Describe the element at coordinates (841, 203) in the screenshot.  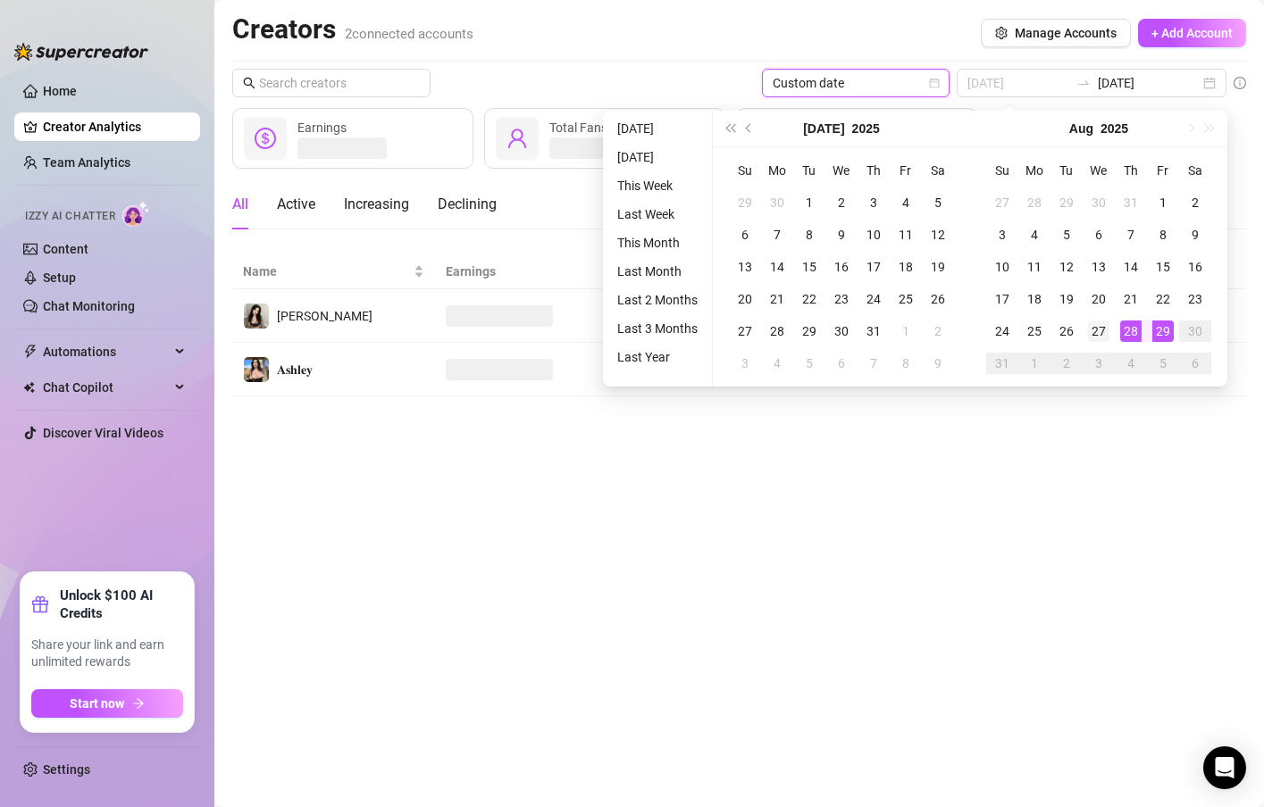
I see `div: 2` at that location.